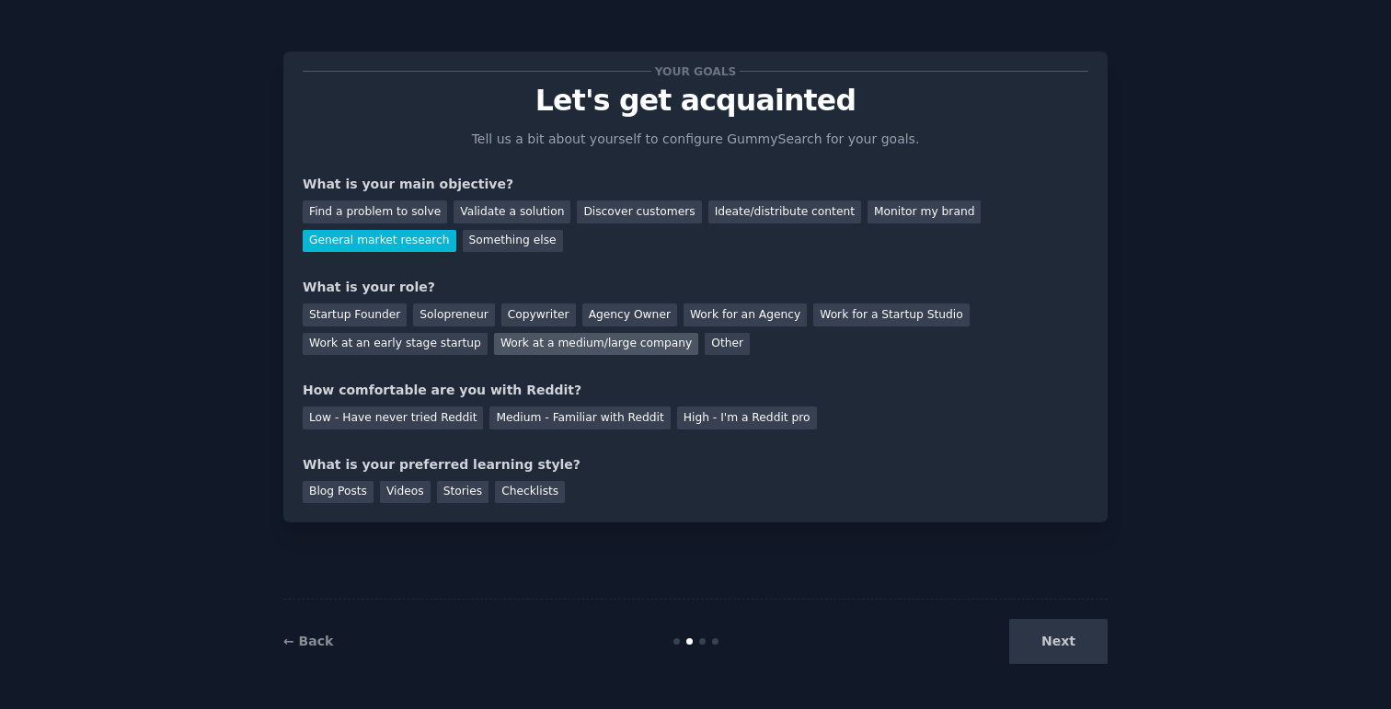  I want to click on div: Find a problem to solve, so click(374, 212).